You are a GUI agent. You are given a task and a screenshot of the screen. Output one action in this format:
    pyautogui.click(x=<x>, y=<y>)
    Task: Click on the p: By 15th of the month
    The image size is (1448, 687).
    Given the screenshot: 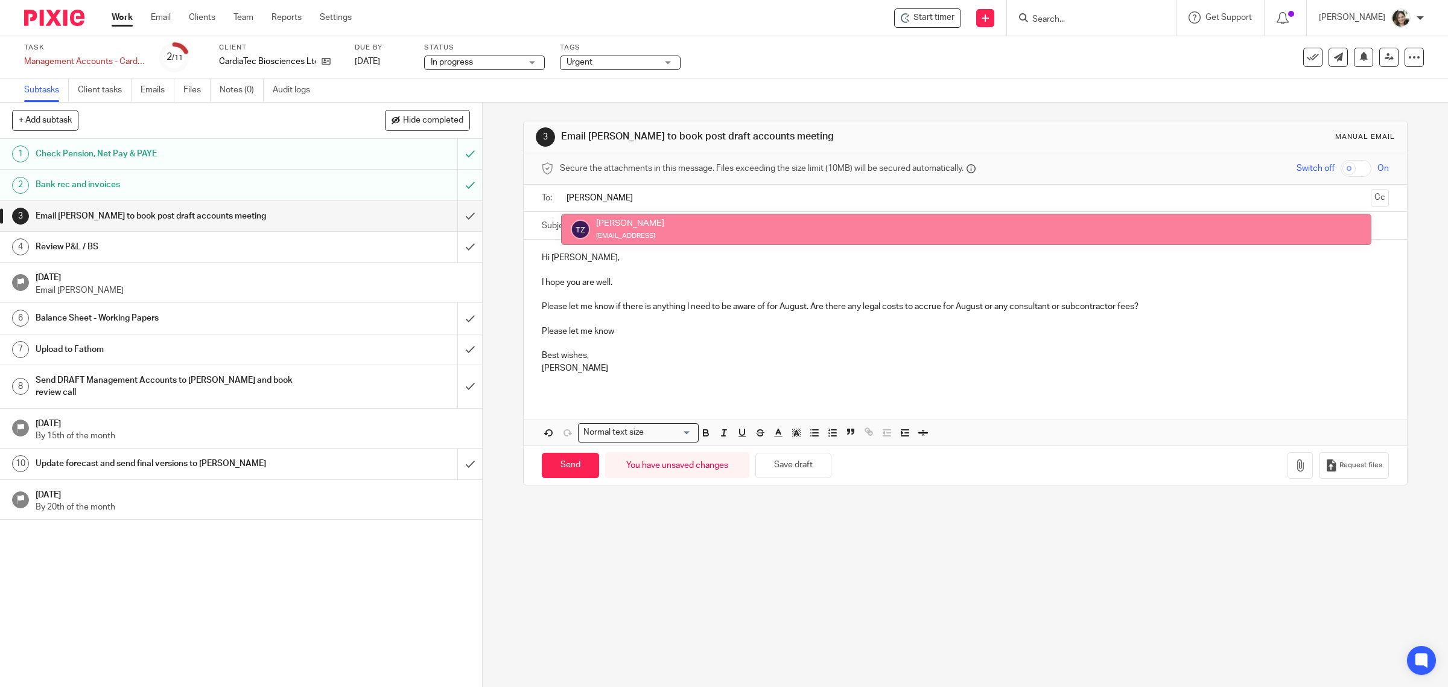 What is the action you would take?
    pyautogui.click(x=253, y=436)
    